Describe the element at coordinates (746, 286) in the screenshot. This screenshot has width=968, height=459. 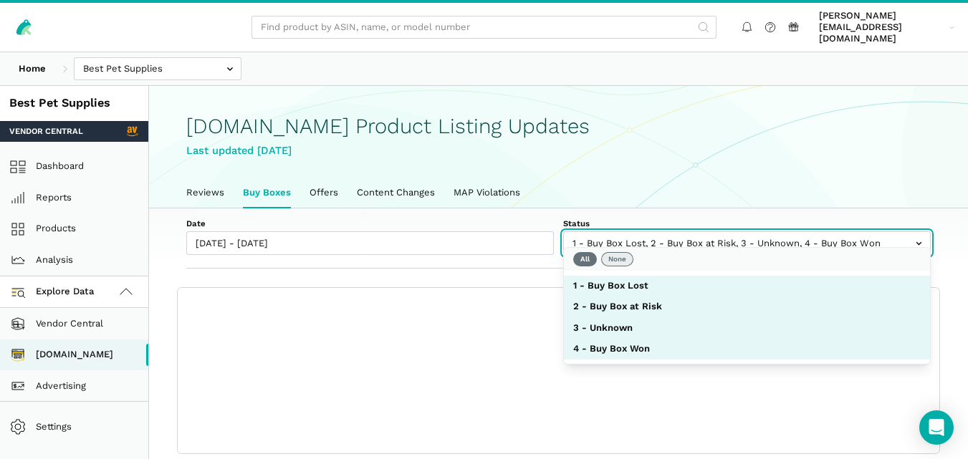
I see `button: 1 - Buy Box Lost` at that location.